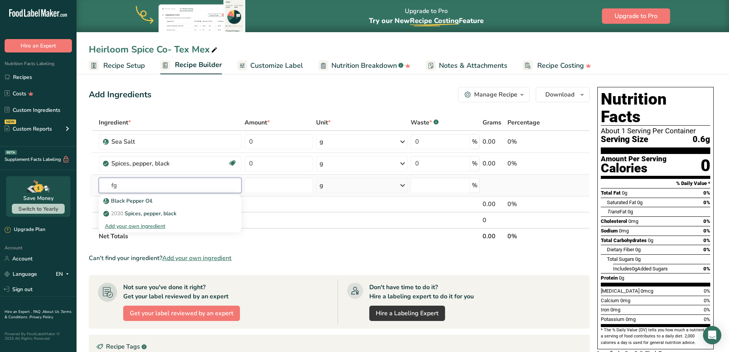  I want to click on button: Manage Recipe, so click(494, 95).